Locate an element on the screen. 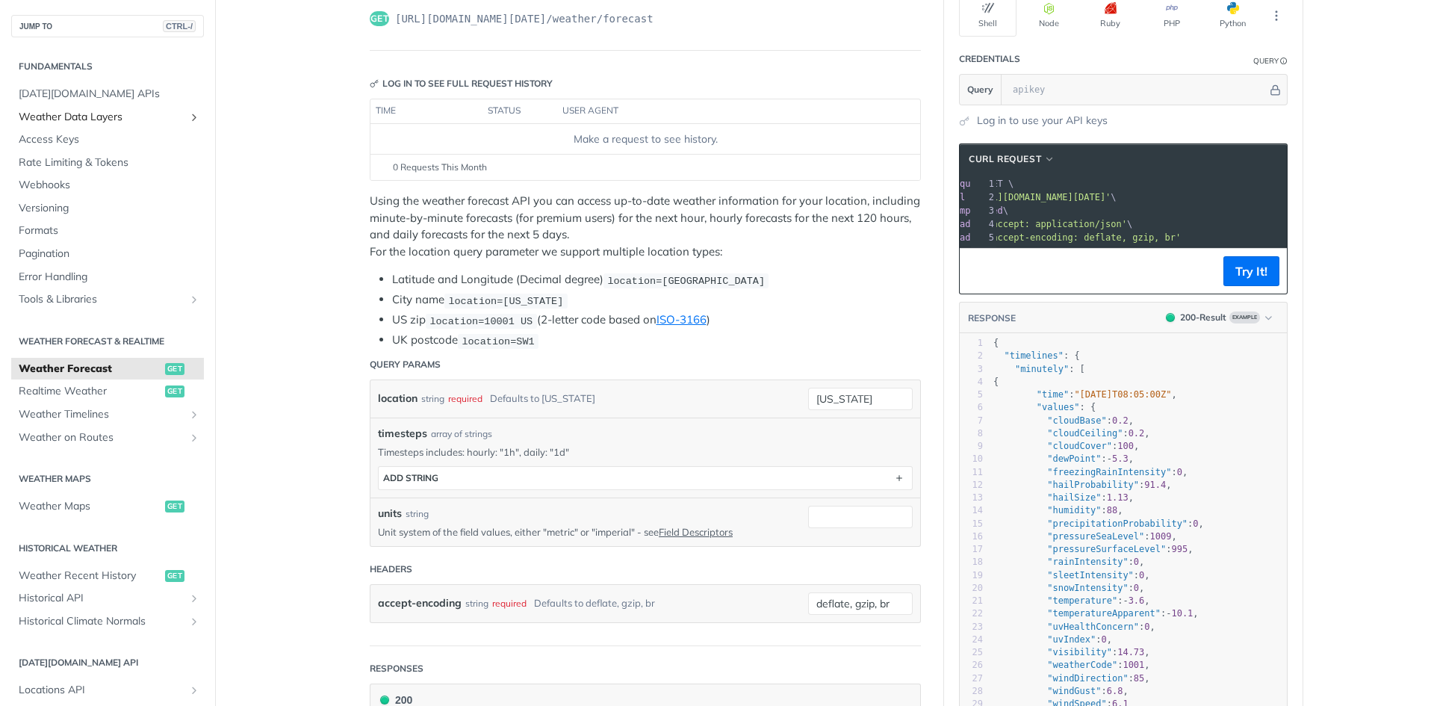 The width and height of the screenshot is (1434, 706). span: Webhooks is located at coordinates (109, 185).